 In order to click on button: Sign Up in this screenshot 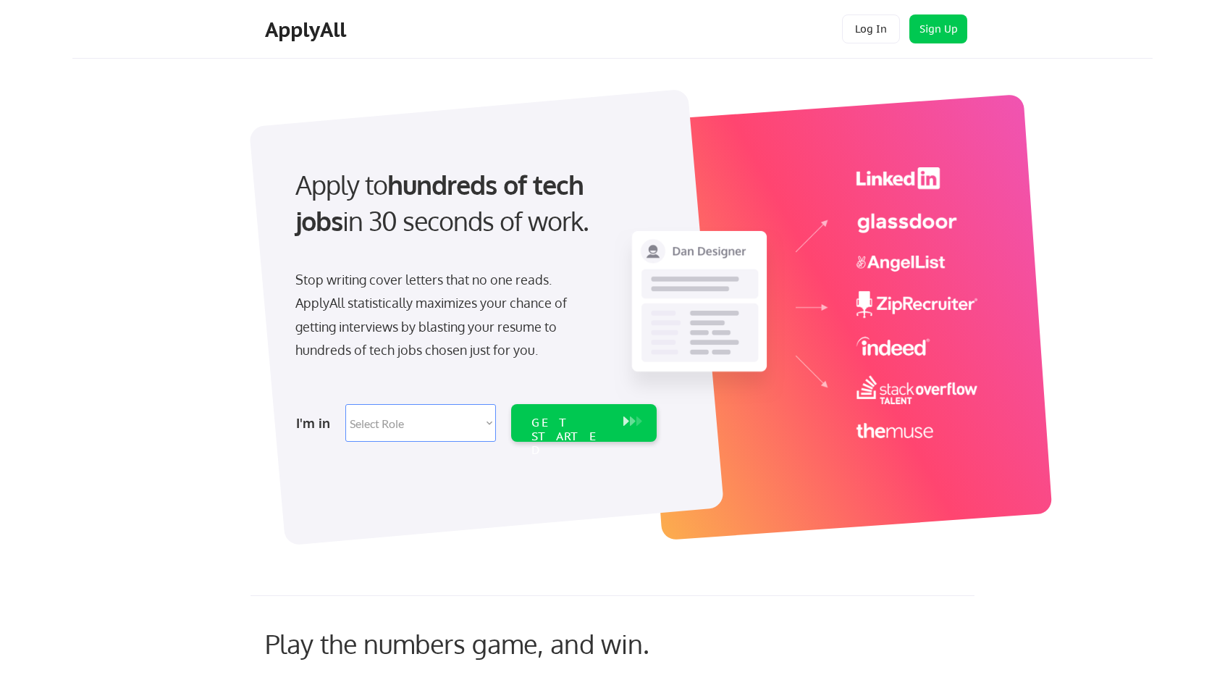, I will do `click(939, 29)`.